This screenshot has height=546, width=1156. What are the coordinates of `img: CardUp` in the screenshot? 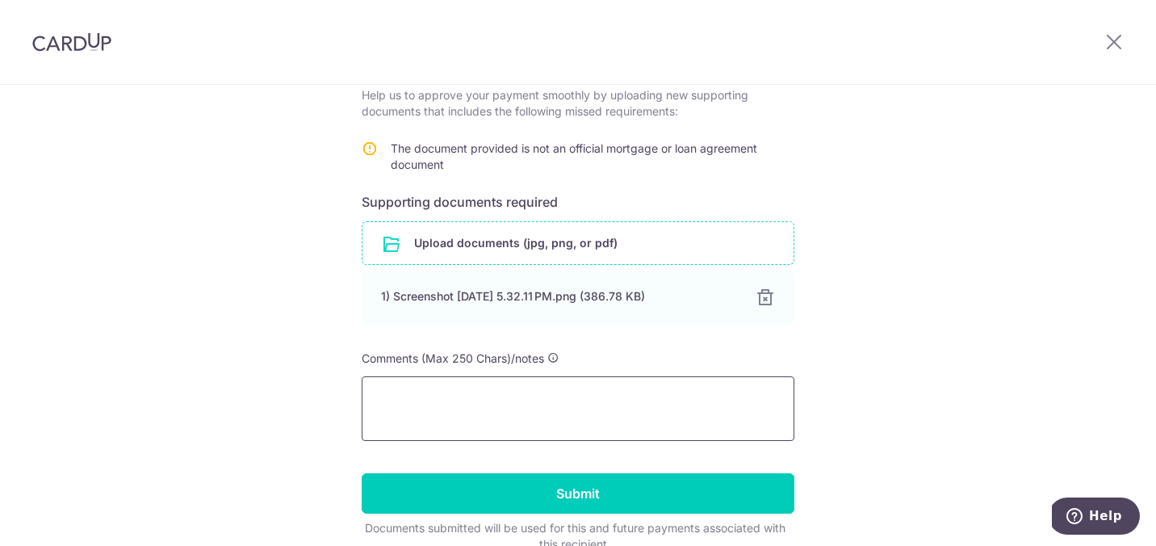 It's located at (72, 42).